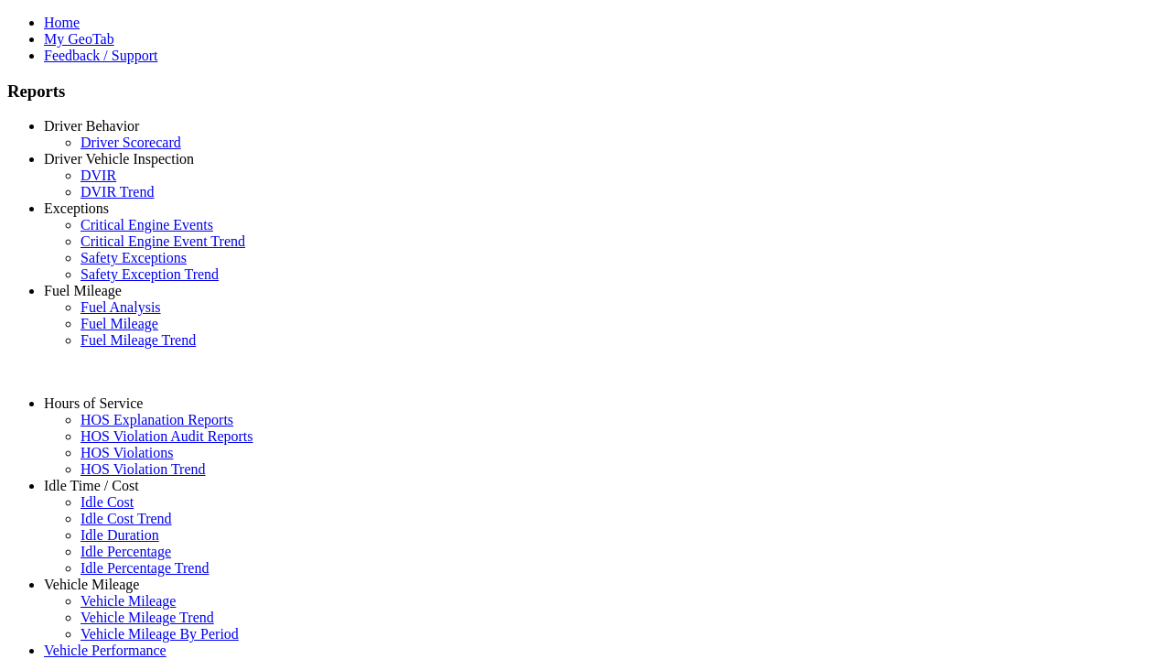 This screenshot has height=659, width=1171. Describe the element at coordinates (143, 469) in the screenshot. I see `a: HOS Violation Trend` at that location.